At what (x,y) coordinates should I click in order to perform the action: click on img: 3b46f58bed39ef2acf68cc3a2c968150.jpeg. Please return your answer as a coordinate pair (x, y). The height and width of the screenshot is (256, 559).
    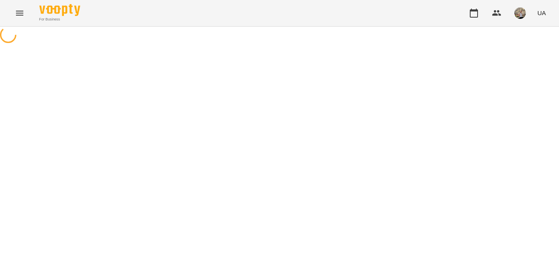
    Looking at the image, I should click on (520, 13).